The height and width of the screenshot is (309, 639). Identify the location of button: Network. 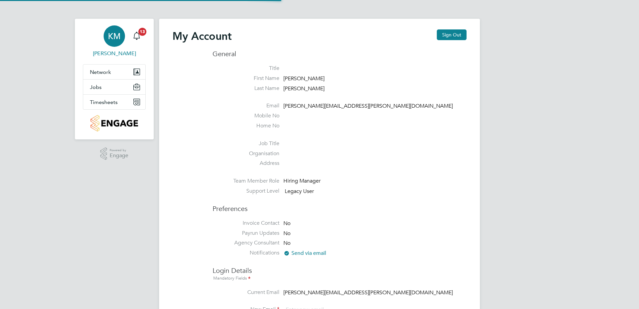
(114, 72).